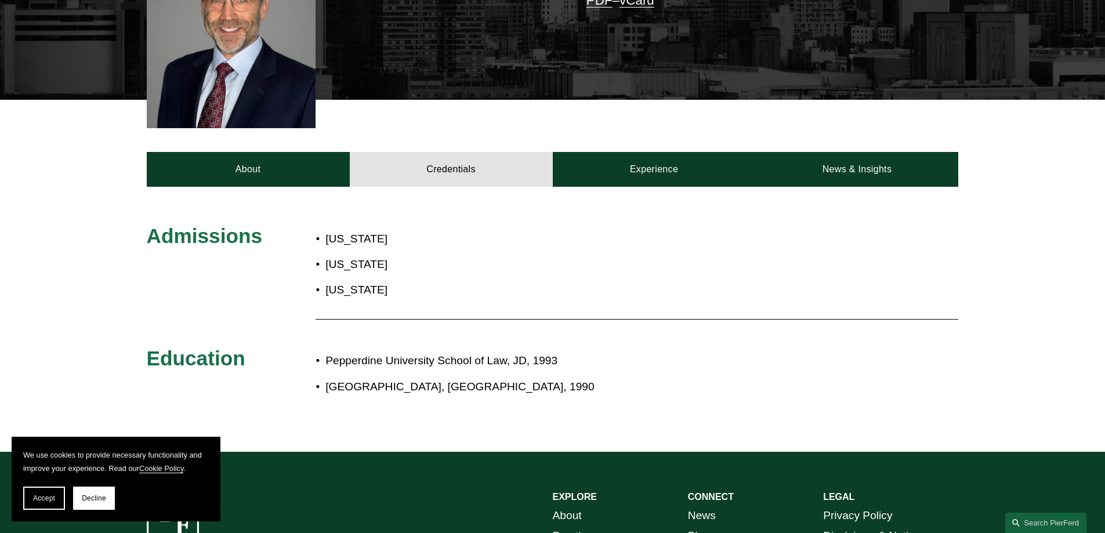 The height and width of the screenshot is (533, 1105). I want to click on a: Credentials, so click(451, 169).